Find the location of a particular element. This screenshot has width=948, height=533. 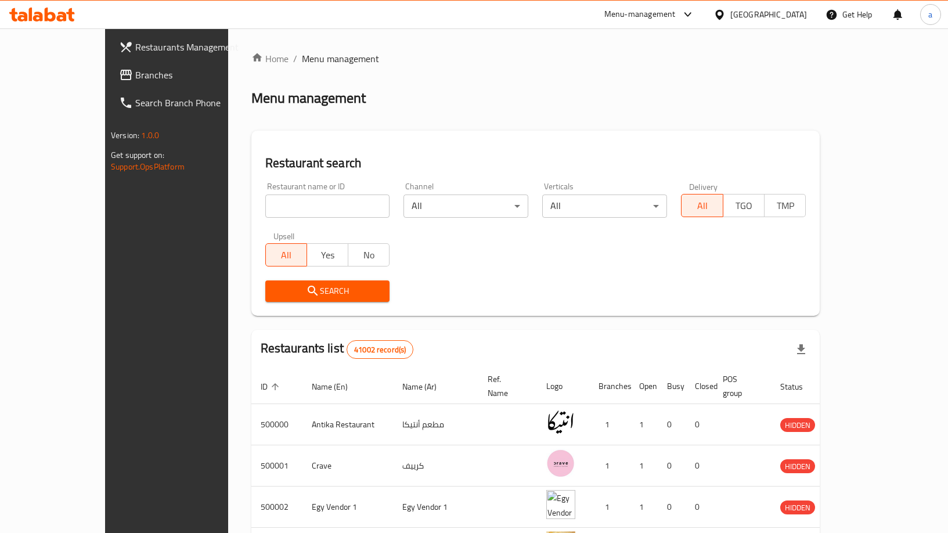

span: Branches is located at coordinates (194, 75).